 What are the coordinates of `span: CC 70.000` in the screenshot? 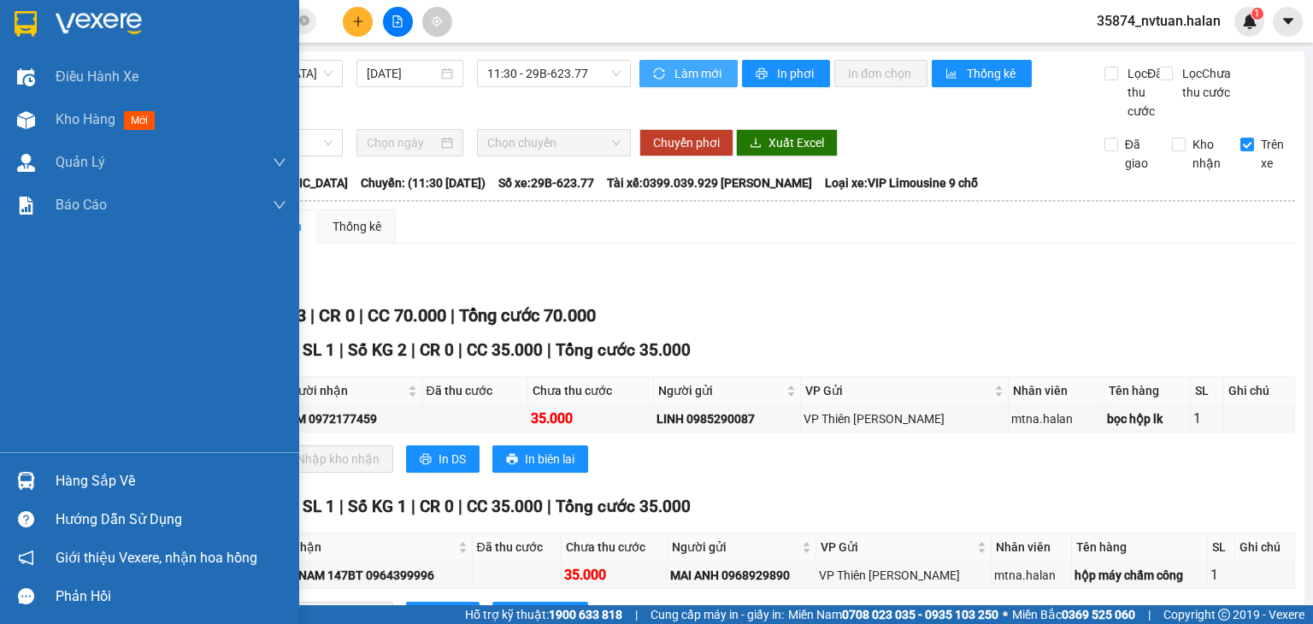 It's located at (407, 315).